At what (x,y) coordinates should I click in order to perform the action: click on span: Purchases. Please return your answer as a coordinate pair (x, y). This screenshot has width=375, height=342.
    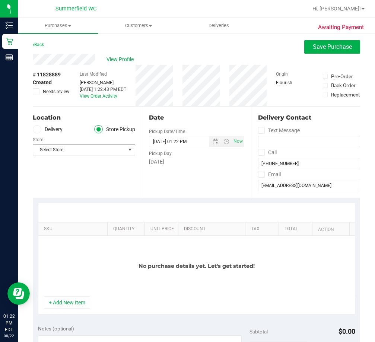
    Looking at the image, I should click on (58, 26).